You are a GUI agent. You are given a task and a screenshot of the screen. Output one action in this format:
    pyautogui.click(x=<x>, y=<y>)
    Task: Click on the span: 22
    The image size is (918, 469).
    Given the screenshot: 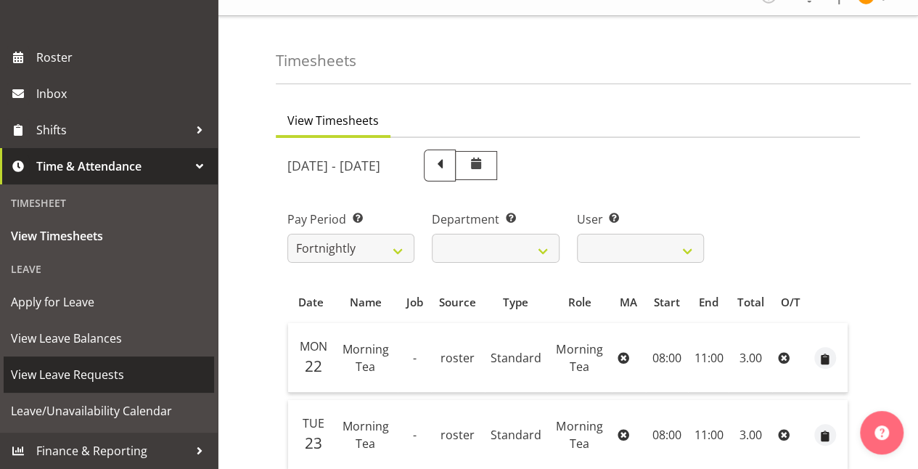 What is the action you would take?
    pyautogui.click(x=313, y=366)
    